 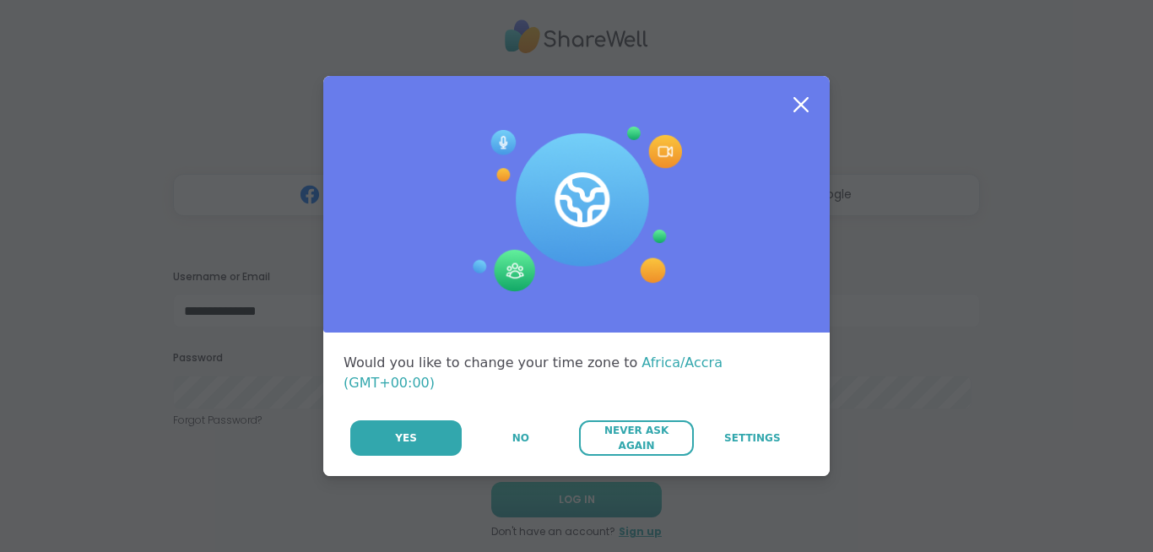 I want to click on span: Africa/Accra (GMT+00:00), so click(x=533, y=372).